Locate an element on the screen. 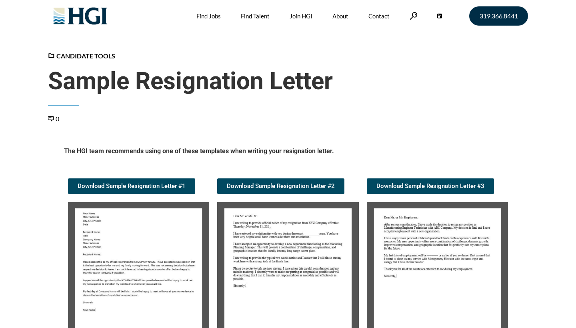 The width and height of the screenshot is (576, 328). a: Candidate Tools is located at coordinates (82, 56).